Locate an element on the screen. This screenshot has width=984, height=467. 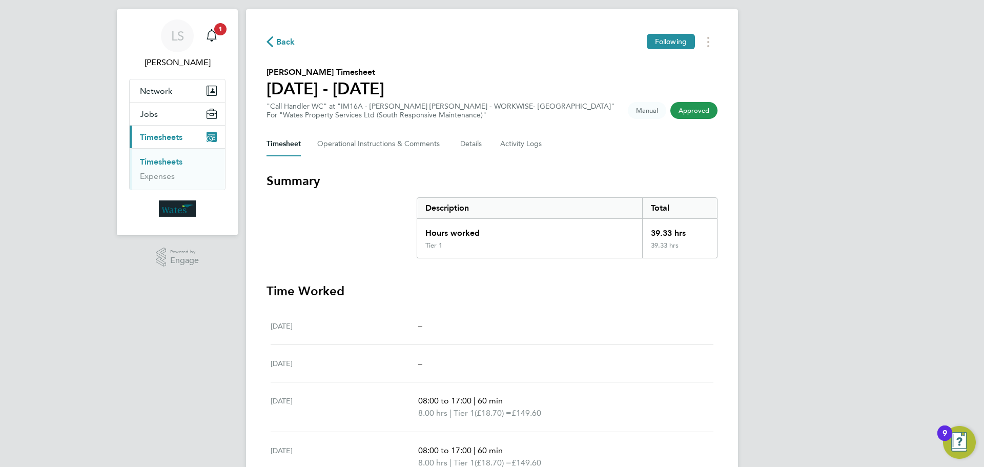
div: Summary is located at coordinates (567, 228).